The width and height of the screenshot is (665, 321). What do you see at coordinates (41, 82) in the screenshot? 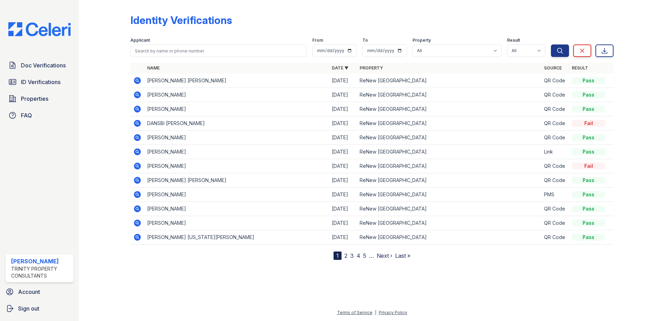
I see `span: ID Verifications` at bounding box center [41, 82].